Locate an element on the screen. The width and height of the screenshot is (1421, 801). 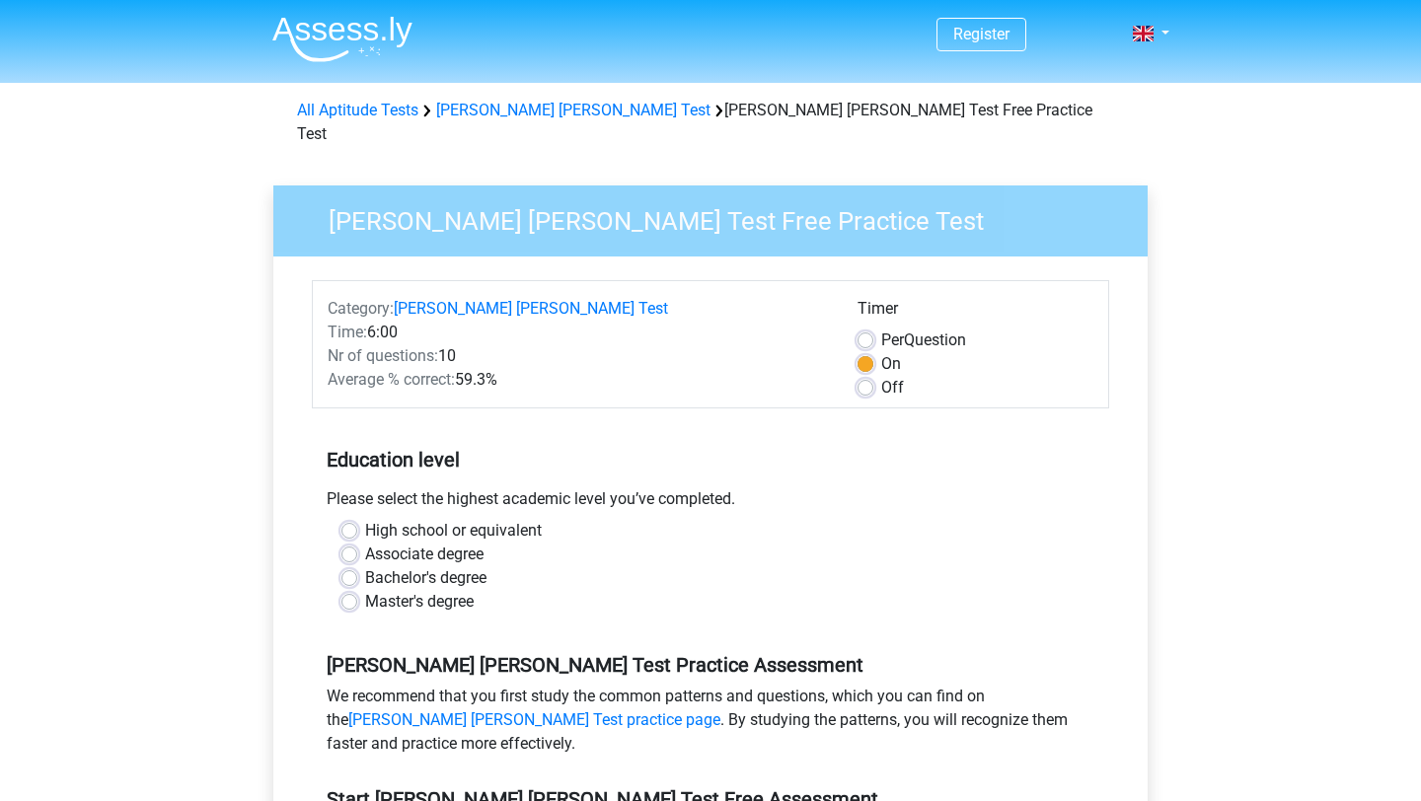
div: 59.3% is located at coordinates (577, 380).